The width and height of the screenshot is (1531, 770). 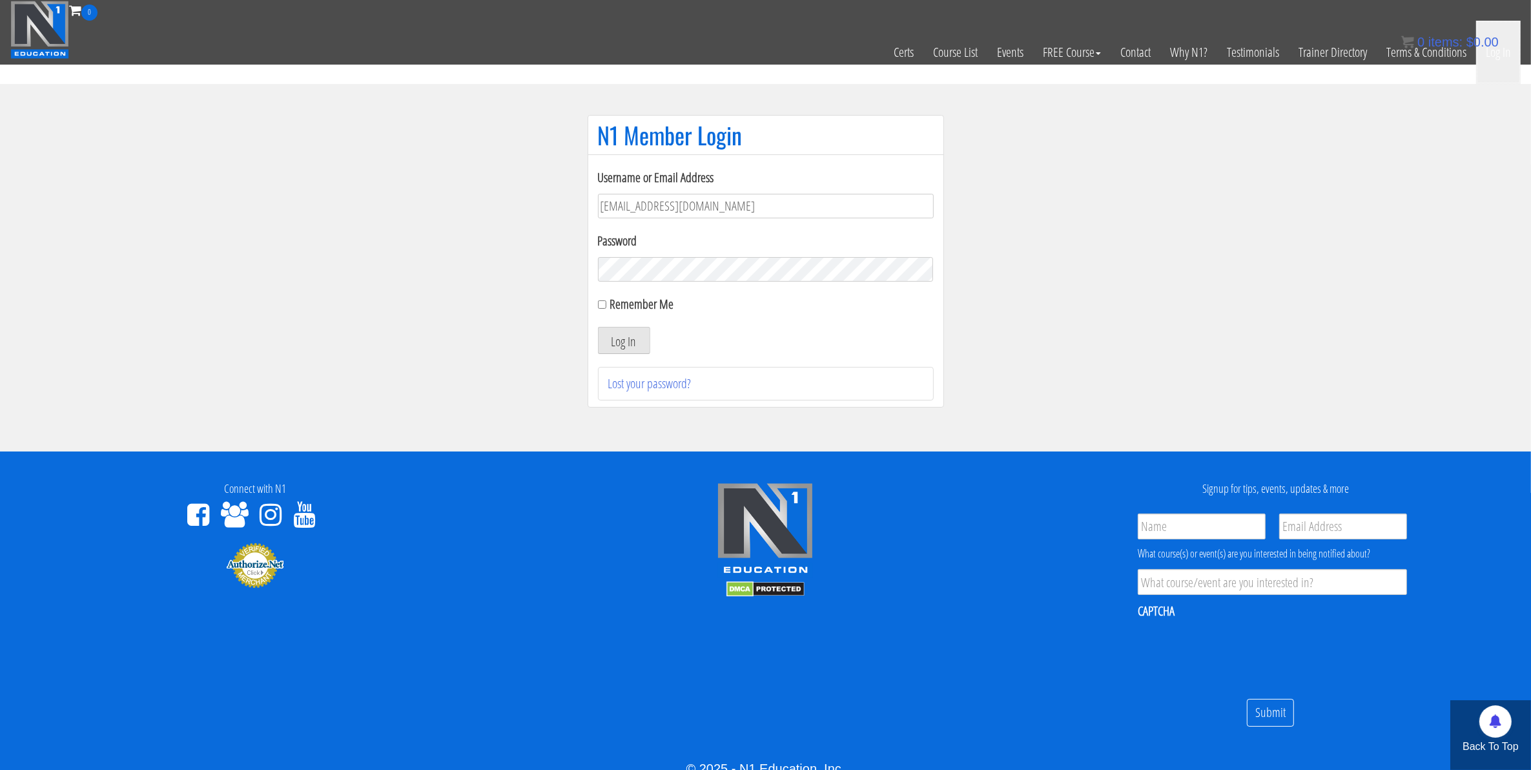 I want to click on img: DMCA.com Protection Status, so click(x=765, y=589).